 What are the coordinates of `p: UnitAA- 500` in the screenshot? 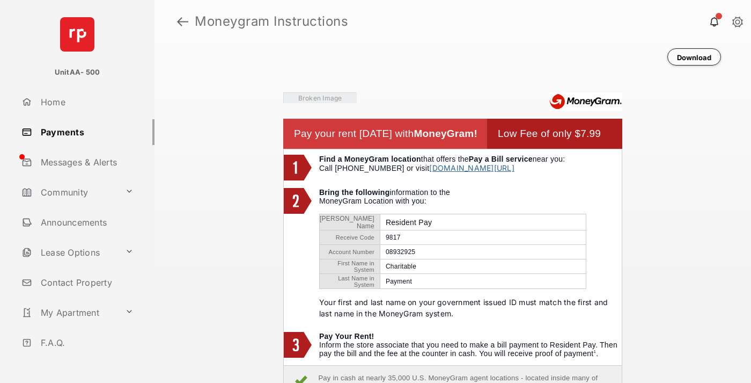 It's located at (77, 72).